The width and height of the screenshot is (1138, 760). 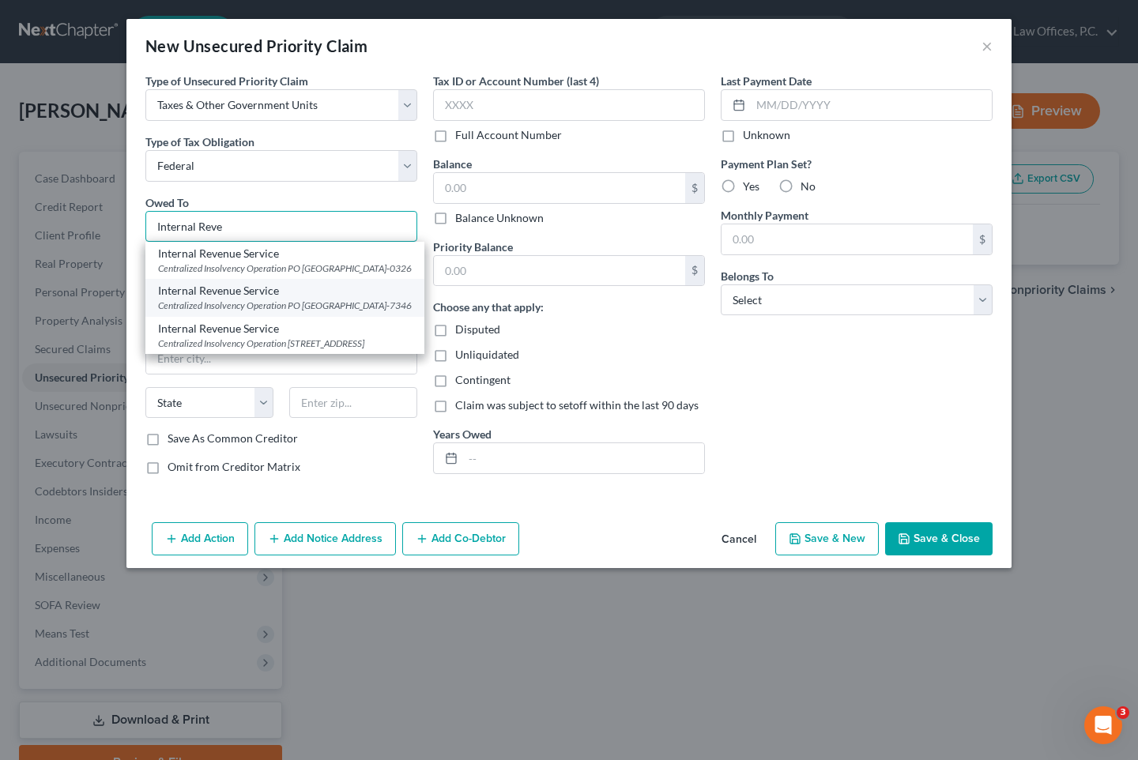 What do you see at coordinates (461, 539) in the screenshot?
I see `button: Add Co-Debtor` at bounding box center [461, 539].